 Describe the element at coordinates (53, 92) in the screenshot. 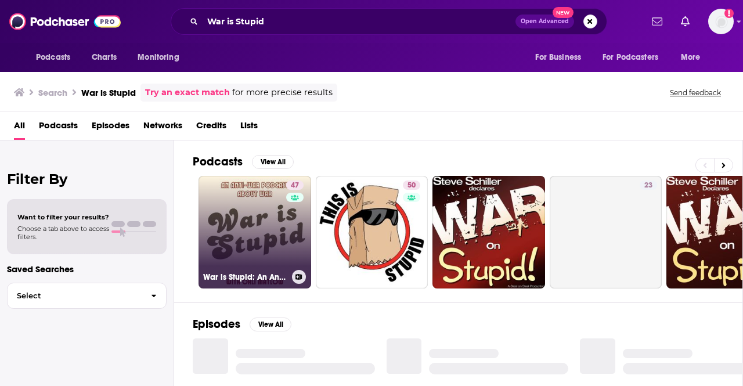

I see `h3: Search` at that location.